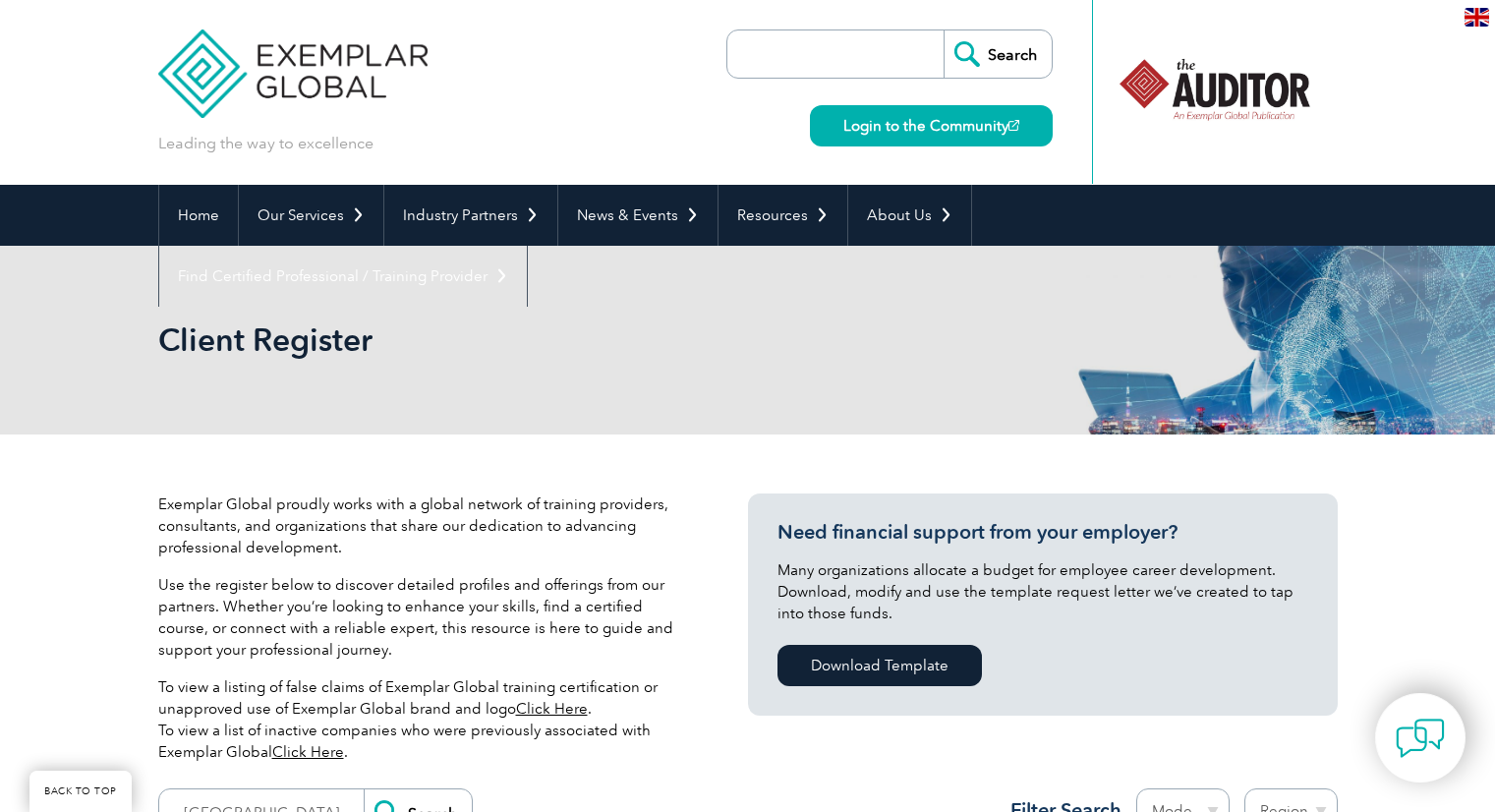 This screenshot has width=1495, height=812. I want to click on p: Use the register below to discover detailed profiles and offerings from our partners. Whether you..., so click(424, 617).